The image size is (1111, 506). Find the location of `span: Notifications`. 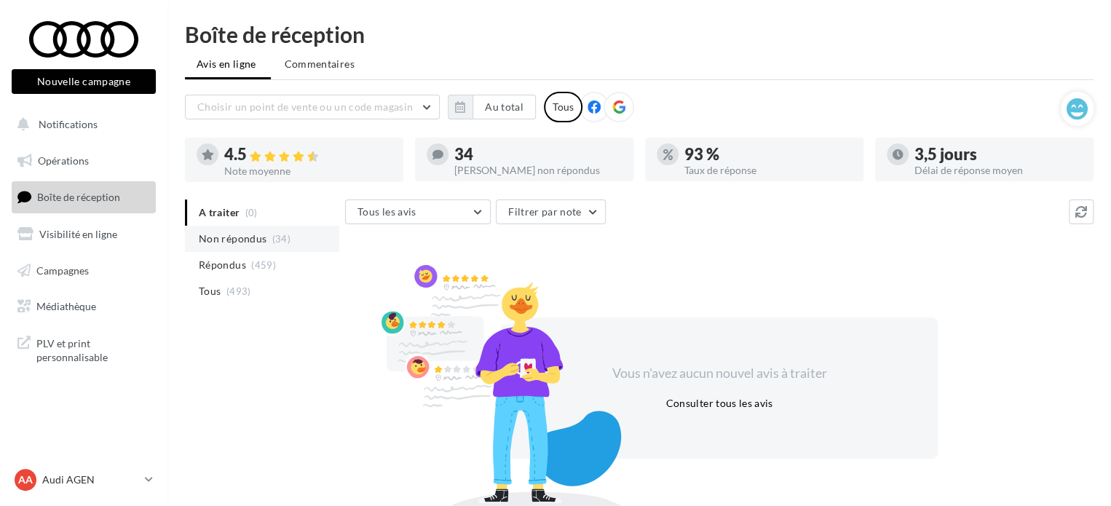

span: Notifications is located at coordinates (68, 124).